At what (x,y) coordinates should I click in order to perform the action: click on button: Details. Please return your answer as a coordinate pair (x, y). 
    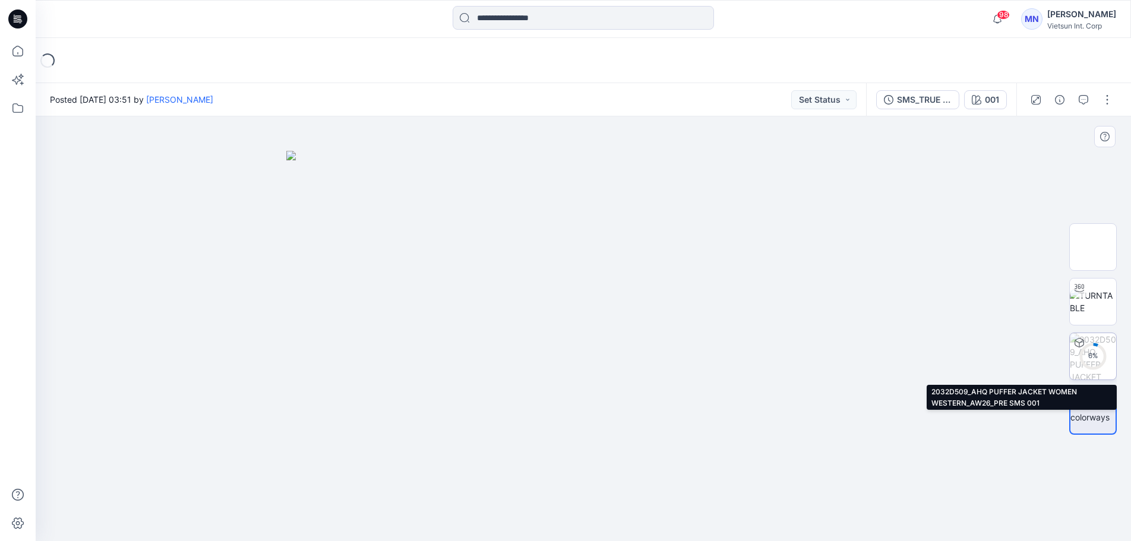
    Looking at the image, I should click on (1059, 100).